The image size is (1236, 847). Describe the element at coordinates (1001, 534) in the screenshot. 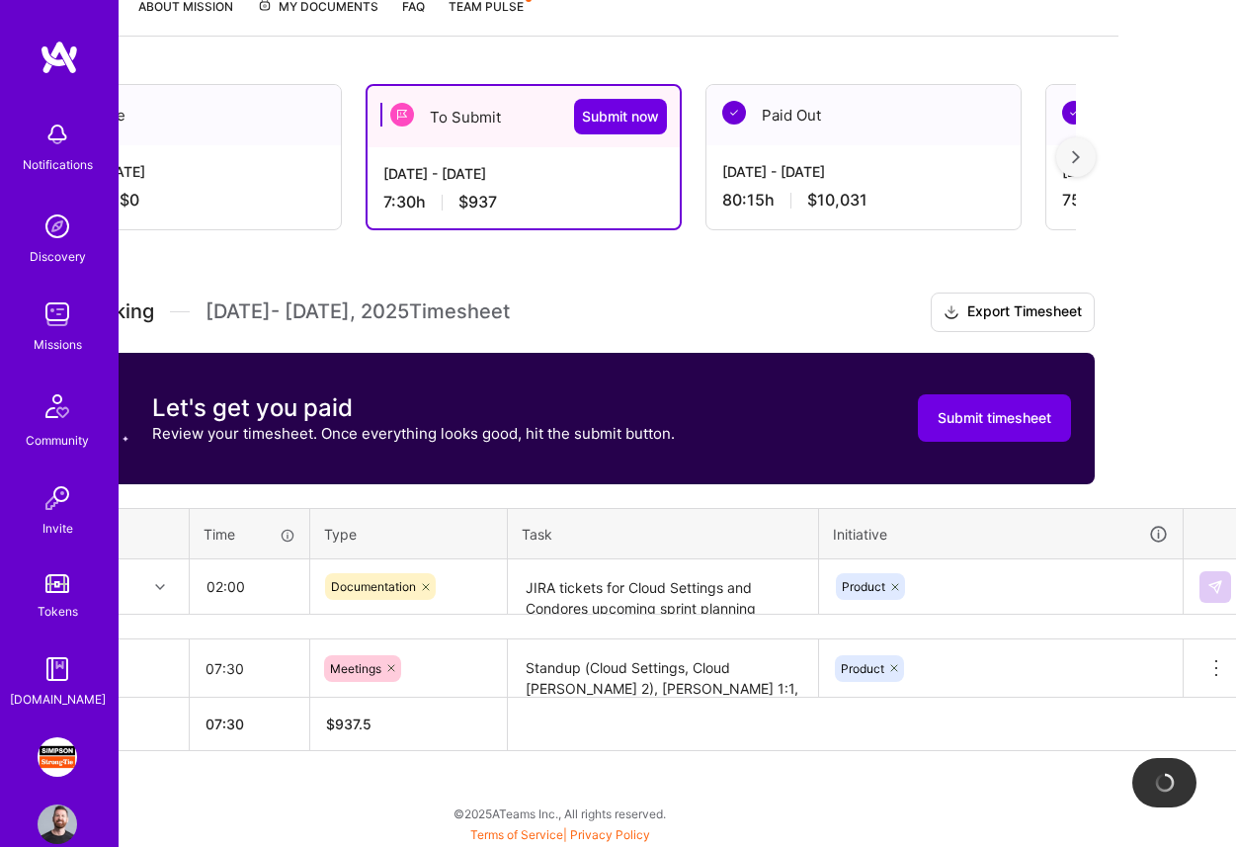

I see `div: Initiative` at that location.